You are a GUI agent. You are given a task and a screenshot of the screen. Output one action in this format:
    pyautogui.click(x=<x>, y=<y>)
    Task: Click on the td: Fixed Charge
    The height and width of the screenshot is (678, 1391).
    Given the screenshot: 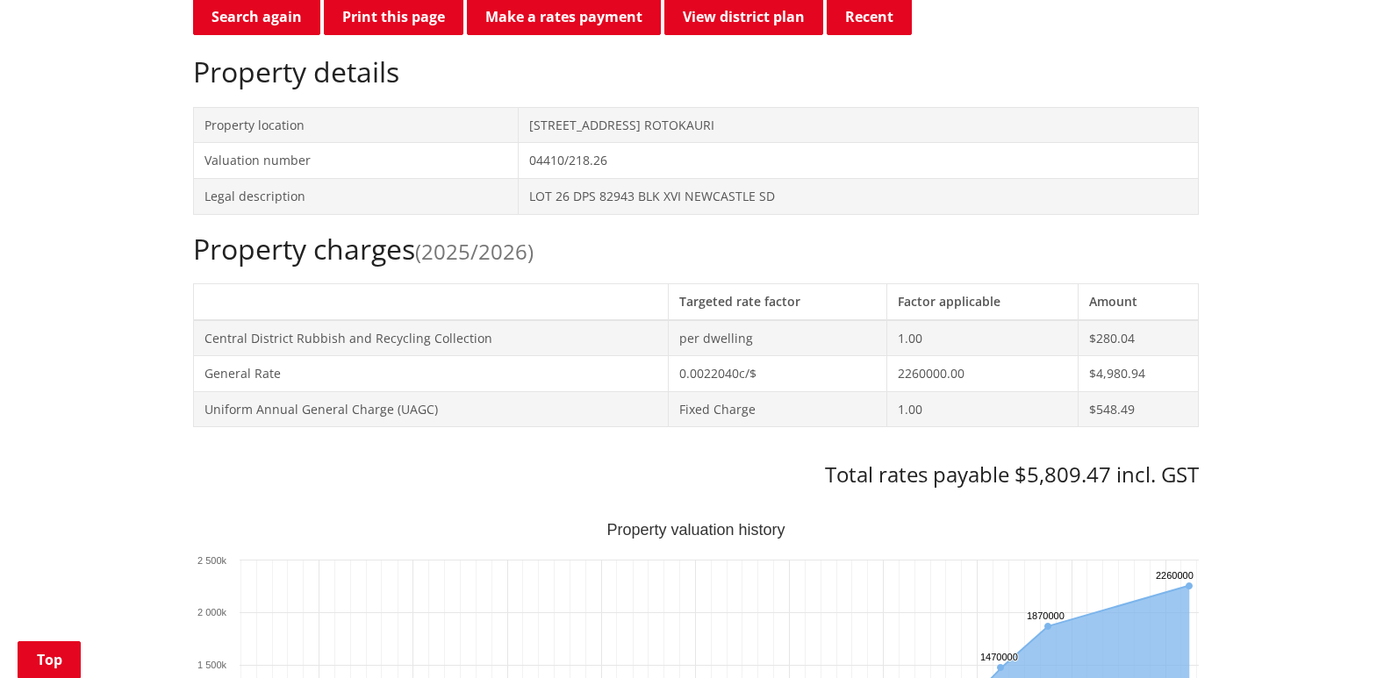 What is the action you would take?
    pyautogui.click(x=777, y=409)
    